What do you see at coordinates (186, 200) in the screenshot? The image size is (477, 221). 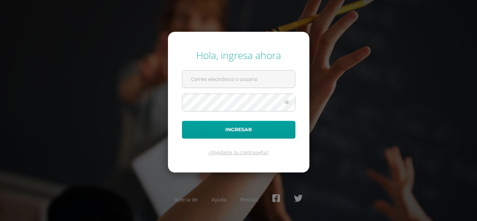 I see `a: Acerca de` at bounding box center [186, 200].